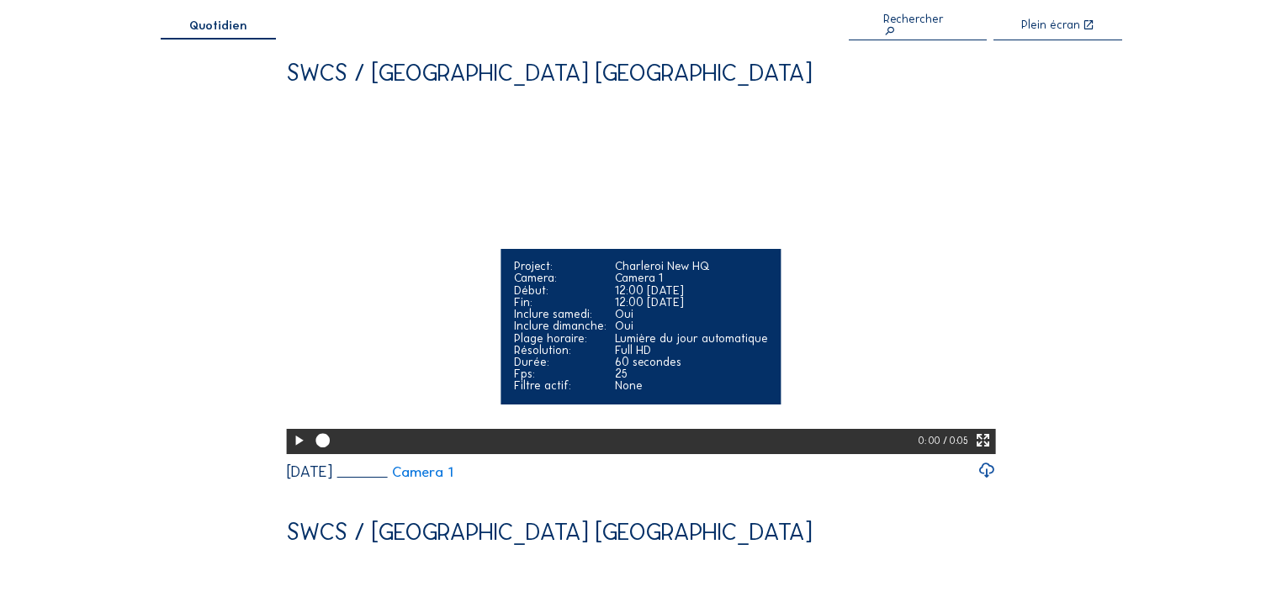 This screenshot has width=1282, height=613. What do you see at coordinates (691, 374) in the screenshot?
I see `div: 25` at bounding box center [691, 374].